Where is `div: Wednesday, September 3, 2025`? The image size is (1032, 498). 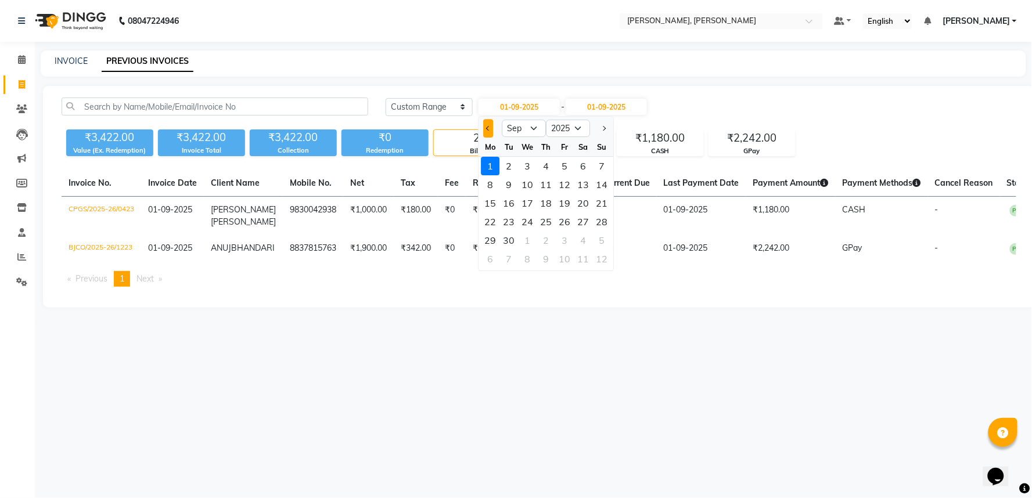
div: Wednesday, September 3, 2025 is located at coordinates (527, 166).